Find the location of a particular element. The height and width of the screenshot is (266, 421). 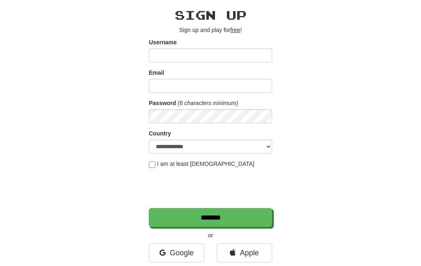

a: Apple is located at coordinates (244, 253).